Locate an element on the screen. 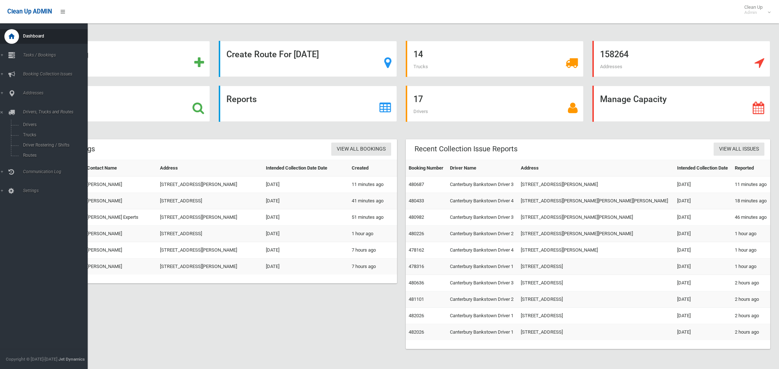 The width and height of the screenshot is (779, 369). a: 480433 is located at coordinates (416, 201).